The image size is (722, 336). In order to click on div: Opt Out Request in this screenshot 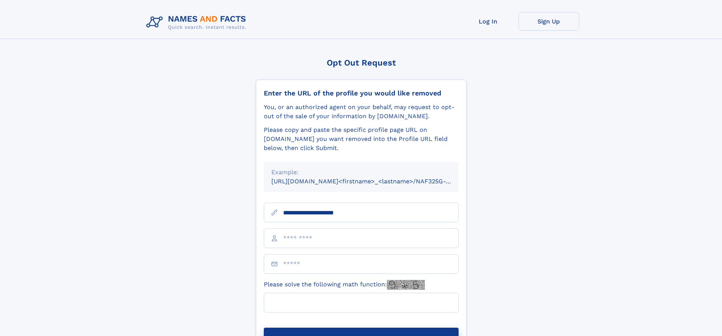, I will do `click(361, 62)`.